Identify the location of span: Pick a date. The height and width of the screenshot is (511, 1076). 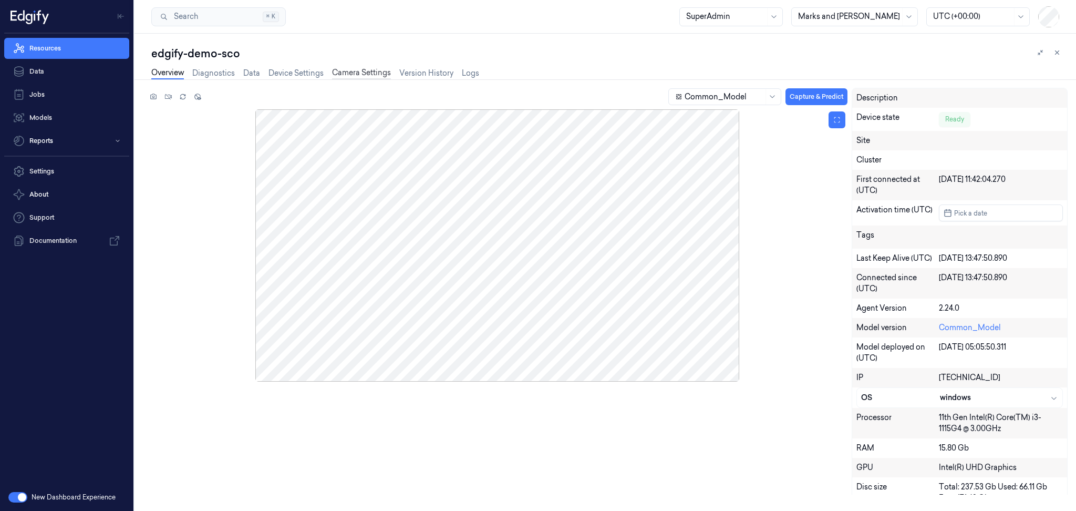
(969, 213).